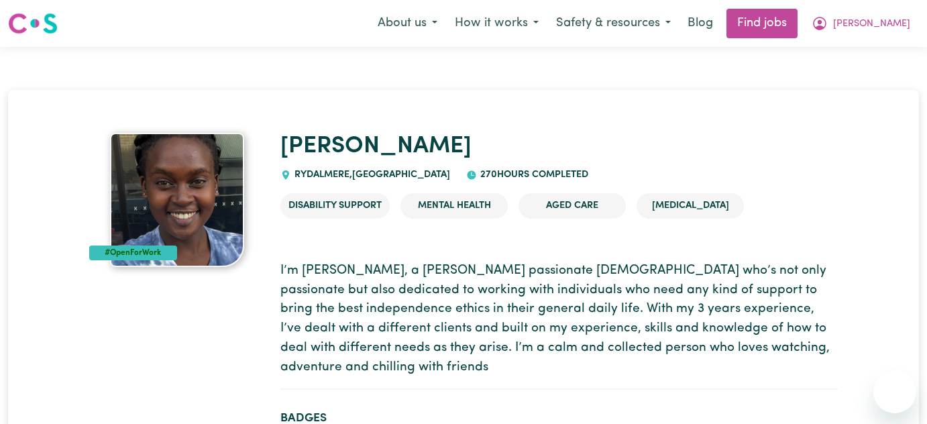  What do you see at coordinates (335, 206) in the screenshot?
I see `li: Disability Support` at bounding box center [335, 206].